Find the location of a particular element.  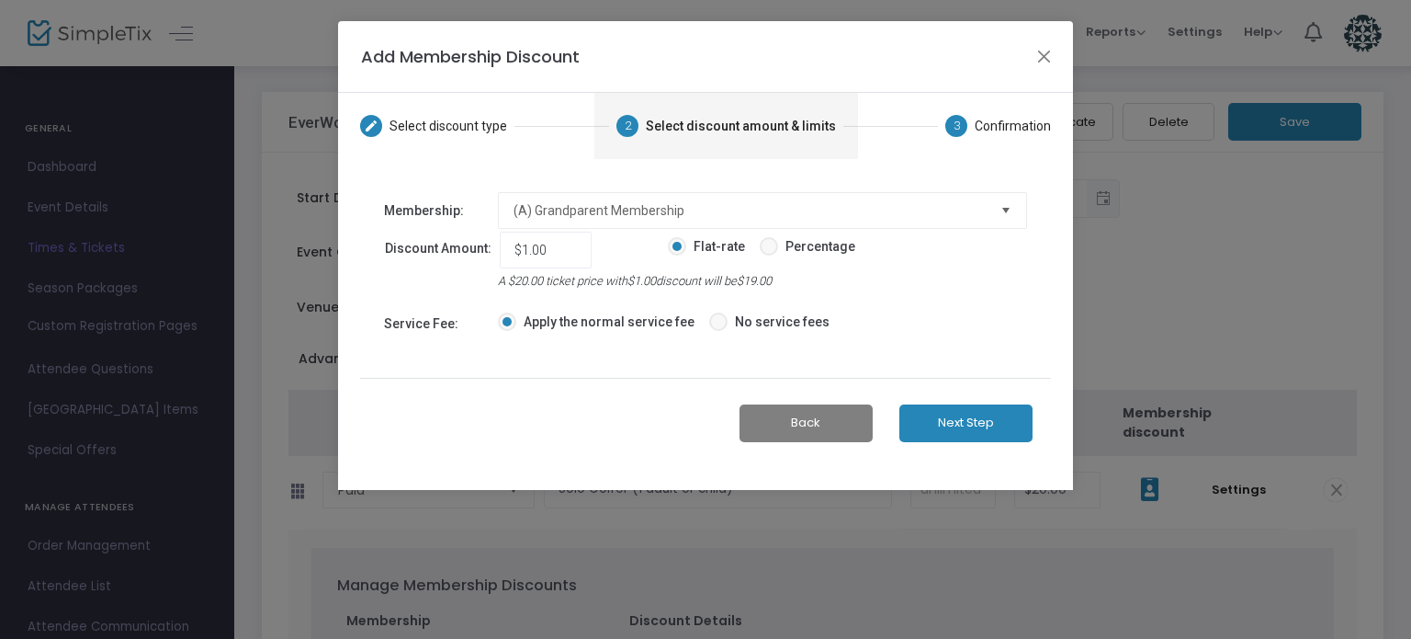

span: 2 is located at coordinates (628, 125).